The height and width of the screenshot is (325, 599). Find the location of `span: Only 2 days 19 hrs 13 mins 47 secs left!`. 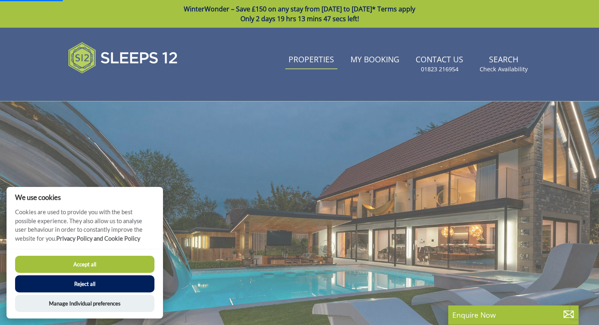

span: Only 2 days 19 hrs 13 mins 47 secs left! is located at coordinates (299, 19).